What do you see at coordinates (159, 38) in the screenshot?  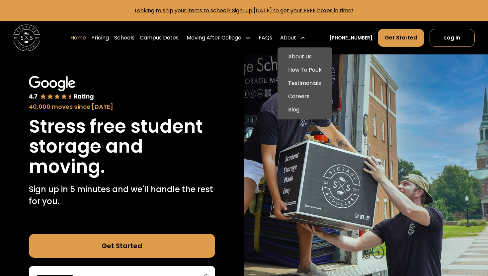 I see `a: Campus Dates` at bounding box center [159, 38].